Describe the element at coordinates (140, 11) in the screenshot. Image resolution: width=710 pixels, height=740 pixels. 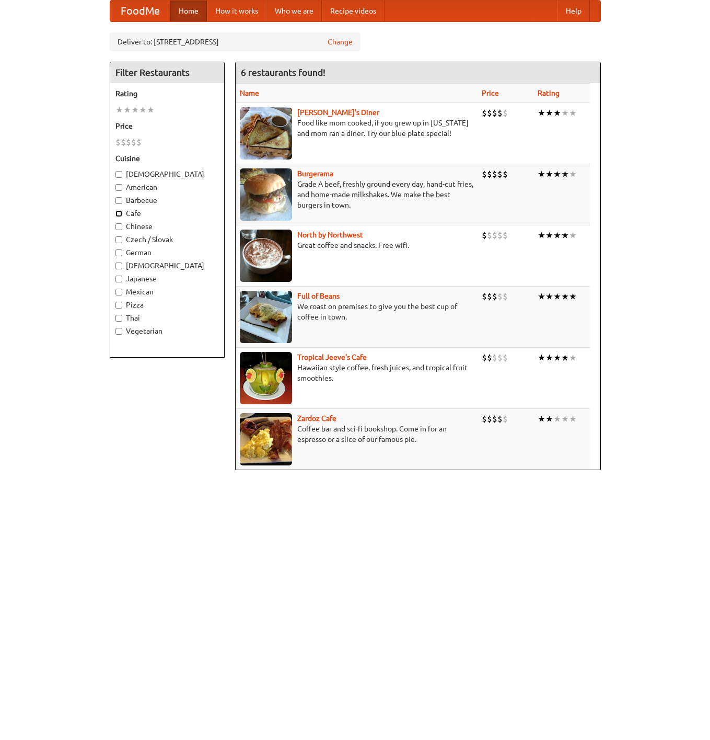
I see `a: FoodMe` at that location.